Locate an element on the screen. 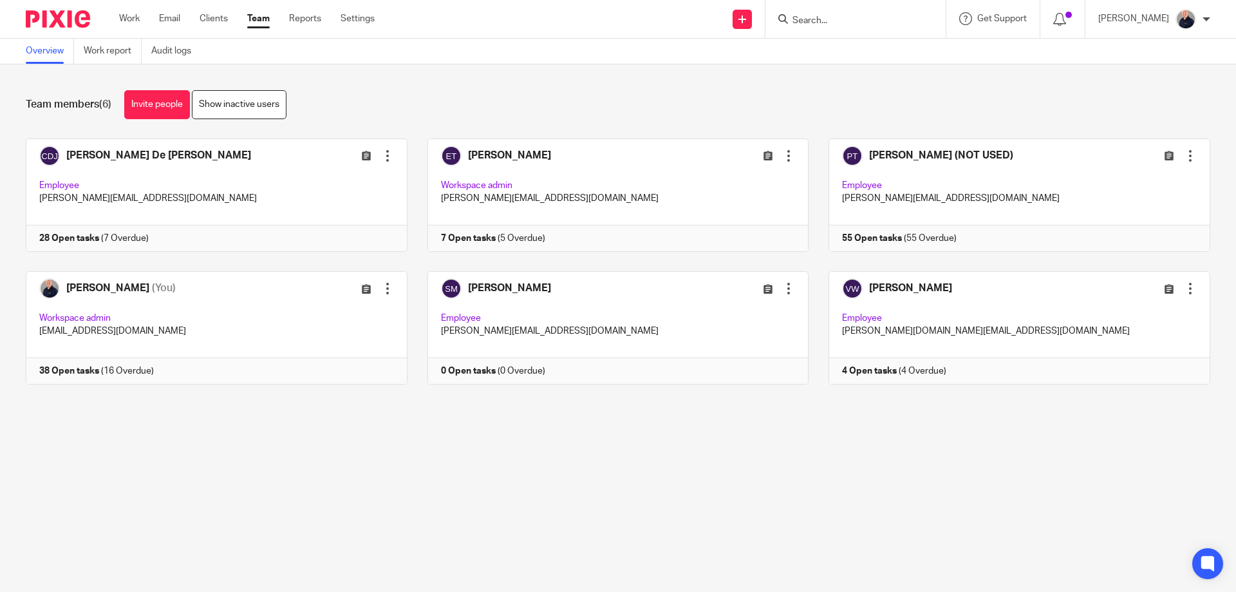 The width and height of the screenshot is (1236, 592). span: Get Support is located at coordinates (1002, 19).